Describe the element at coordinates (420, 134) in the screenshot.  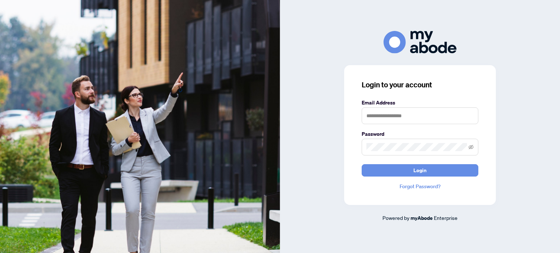
I see `label: Password` at that location.